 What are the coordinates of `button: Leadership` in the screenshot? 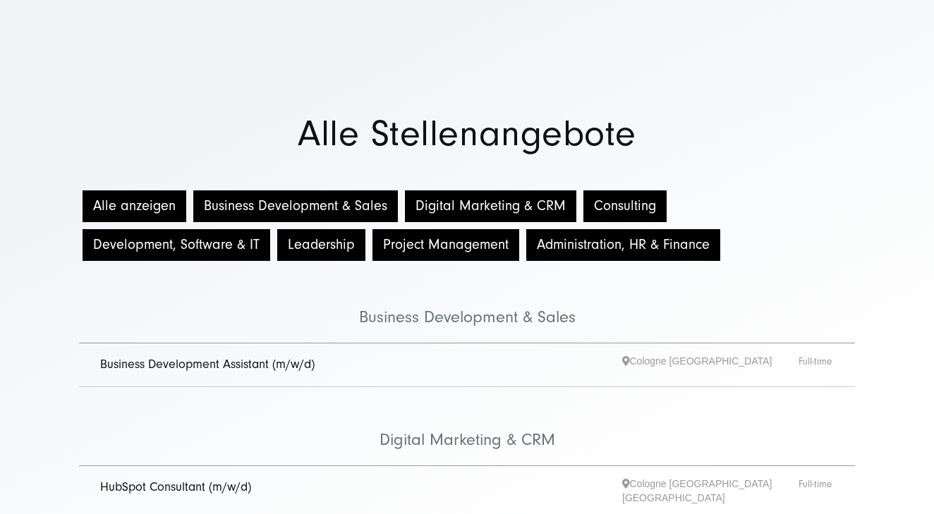 It's located at (321, 245).